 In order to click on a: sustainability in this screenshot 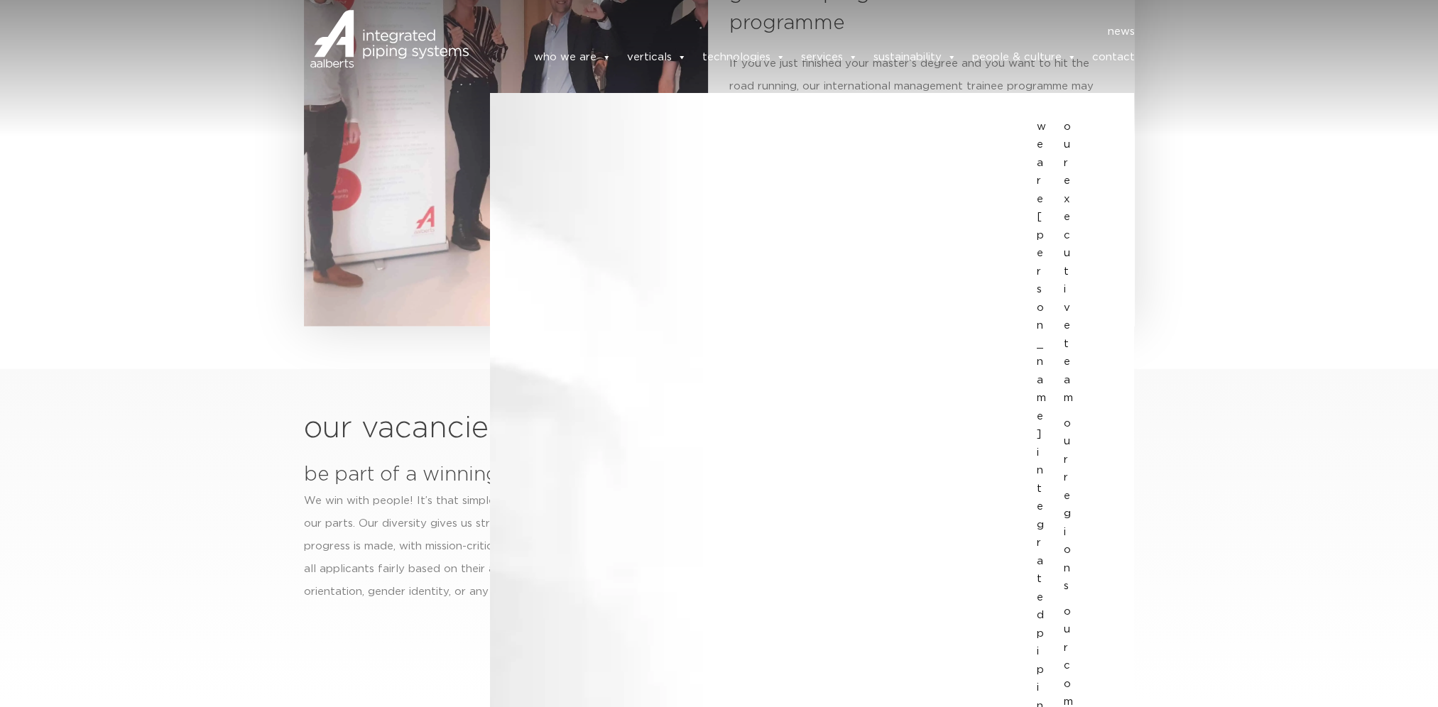, I will do `click(914, 58)`.